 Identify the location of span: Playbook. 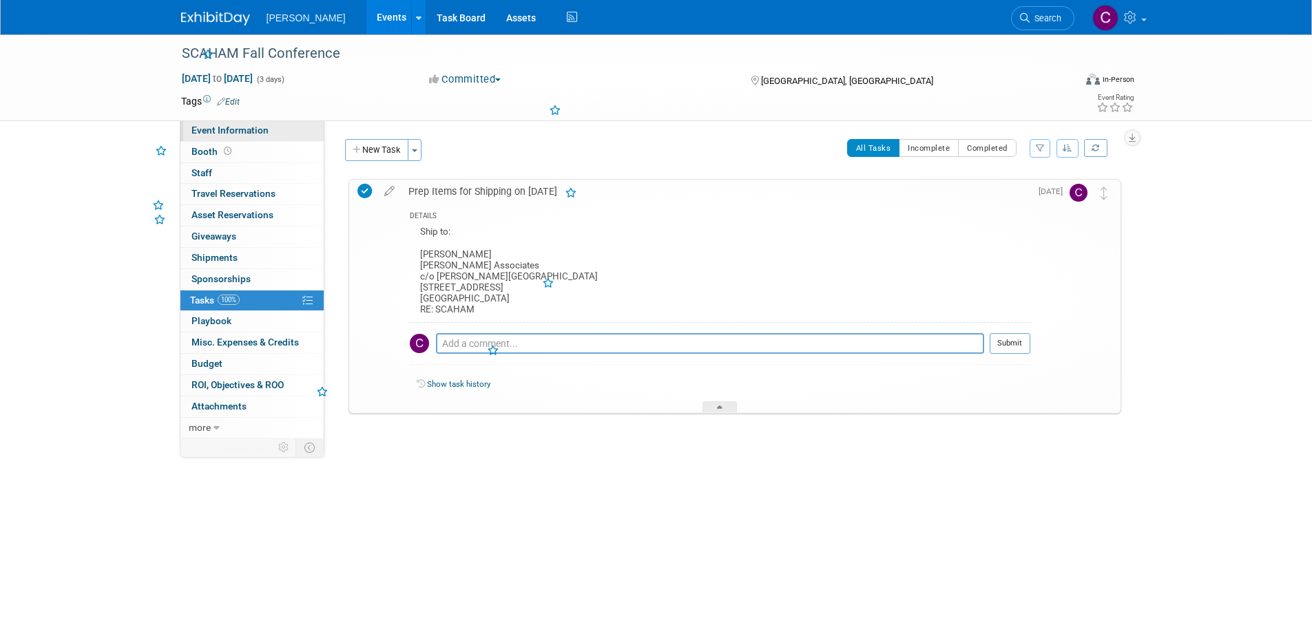
(211, 321).